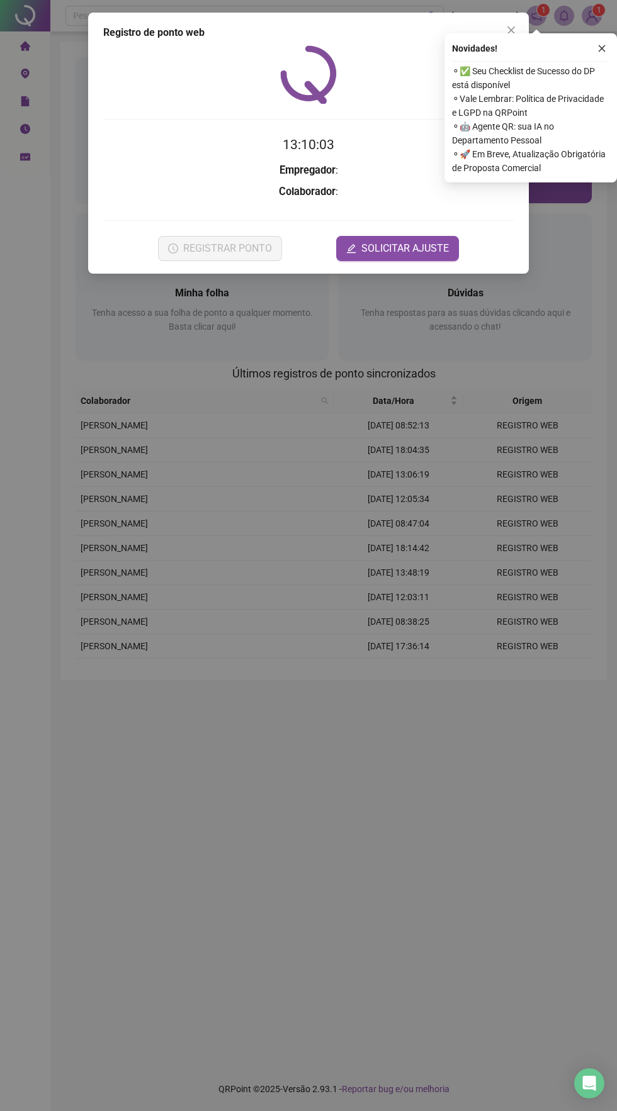 This screenshot has height=1111, width=617. I want to click on span: edit, so click(351, 249).